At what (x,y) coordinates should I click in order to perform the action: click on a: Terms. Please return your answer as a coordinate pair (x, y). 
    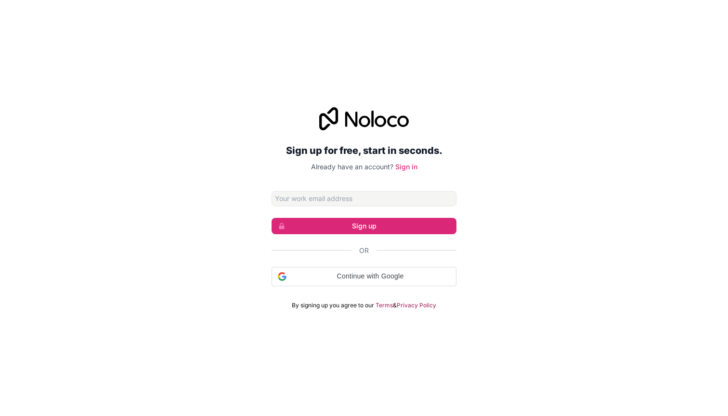
    Looking at the image, I should click on (384, 306).